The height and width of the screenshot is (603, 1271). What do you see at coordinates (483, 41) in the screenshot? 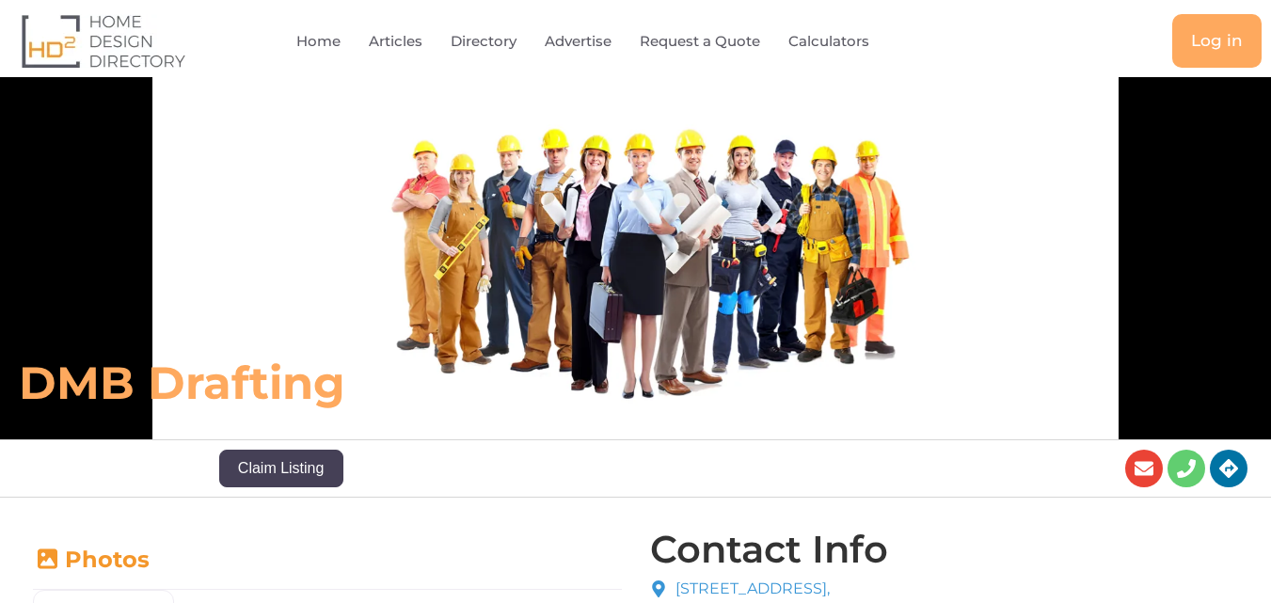
I see `a: Directory` at bounding box center [483, 41].